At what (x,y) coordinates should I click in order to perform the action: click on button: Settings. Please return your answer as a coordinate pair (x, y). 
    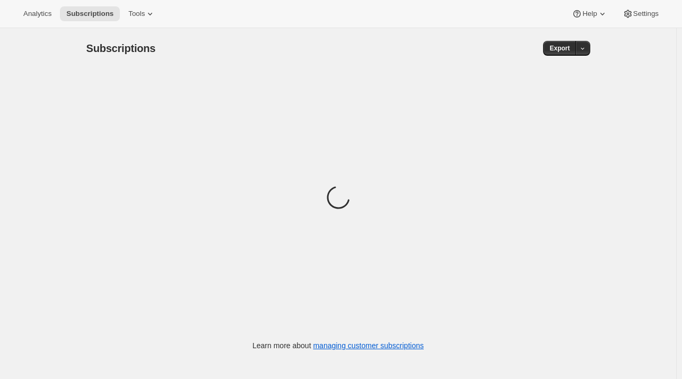
    Looking at the image, I should click on (641, 14).